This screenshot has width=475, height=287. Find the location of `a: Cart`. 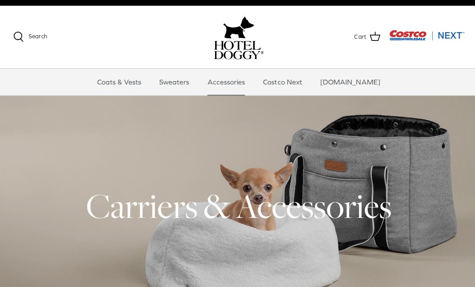

a: Cart is located at coordinates (365, 36).